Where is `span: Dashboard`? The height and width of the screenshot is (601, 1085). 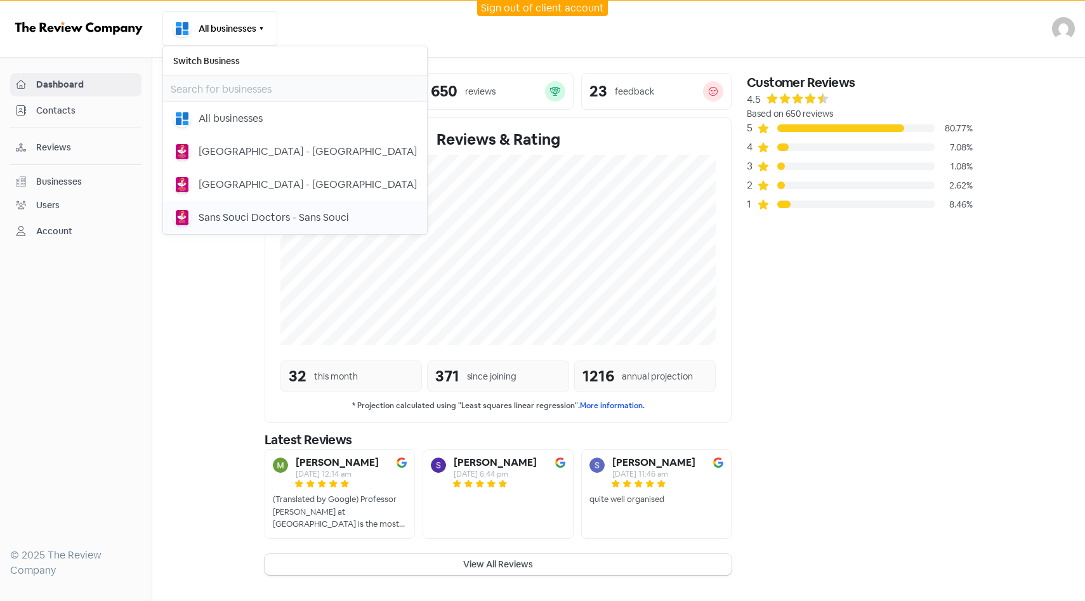
span: Dashboard is located at coordinates (86, 84).